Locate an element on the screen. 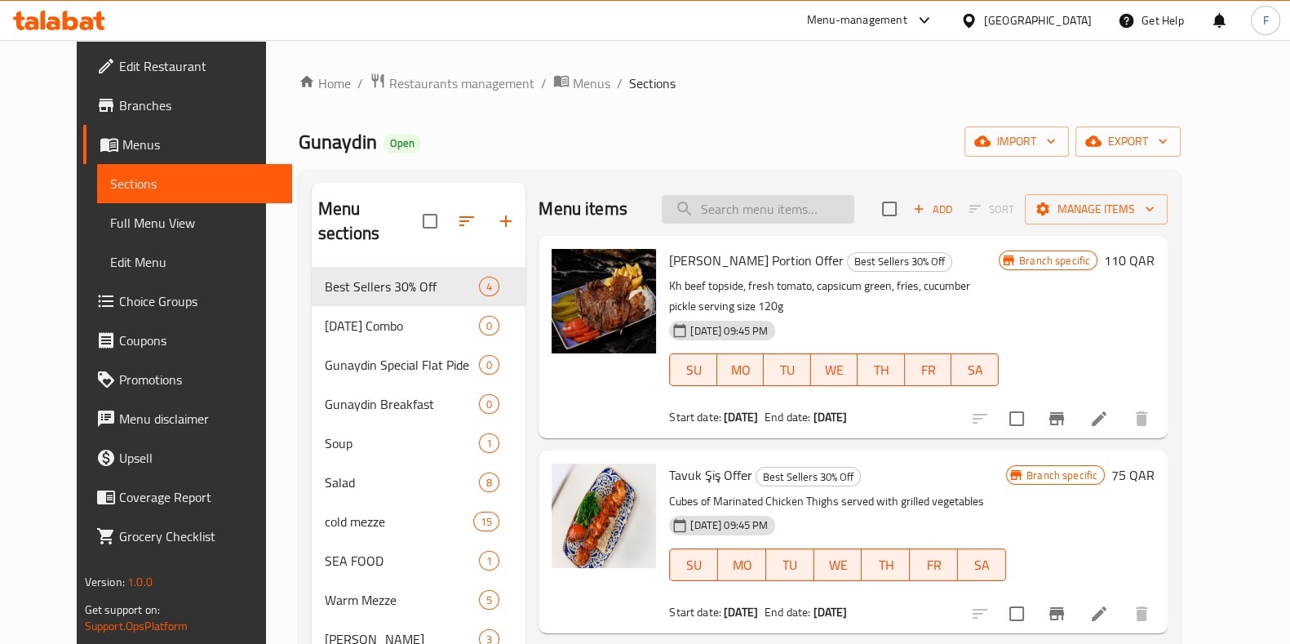  button: TH is located at coordinates (881, 369).